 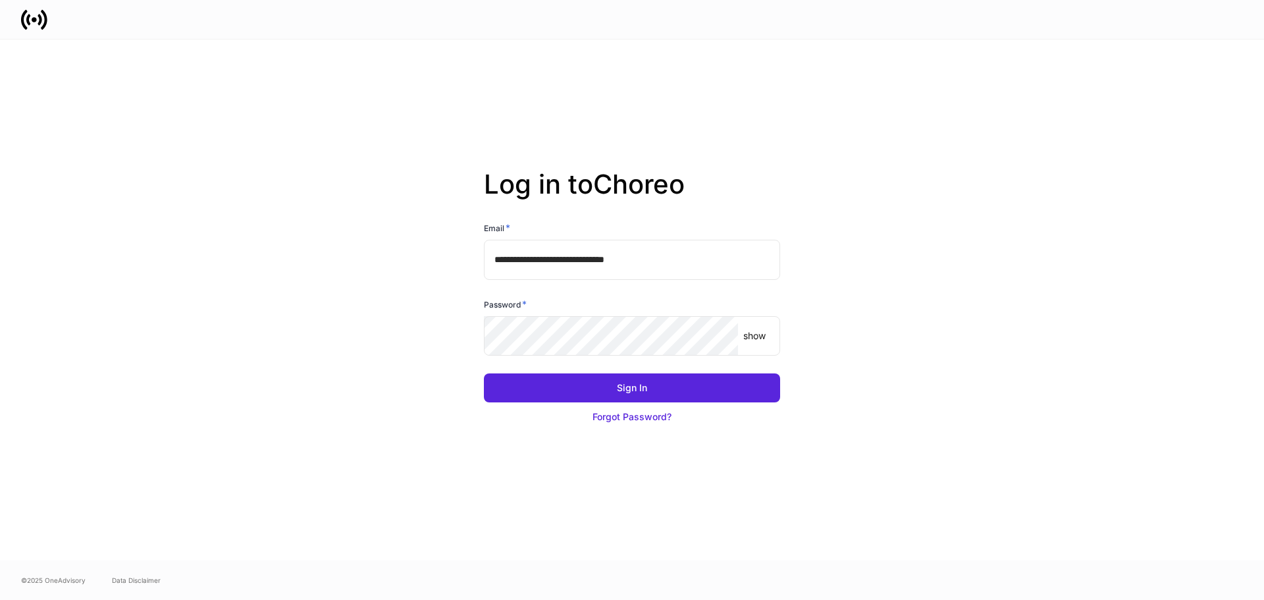 What do you see at coordinates (136, 580) in the screenshot?
I see `a: Data Disclaimer` at bounding box center [136, 580].